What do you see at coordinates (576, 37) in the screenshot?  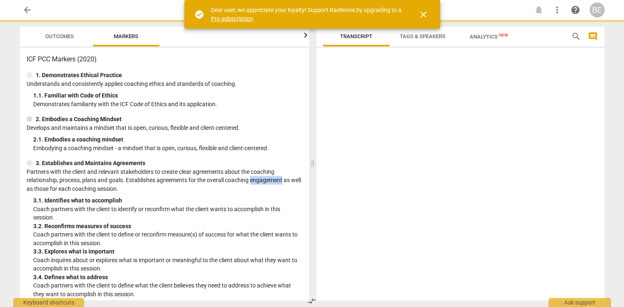 I see `span: search` at bounding box center [576, 37].